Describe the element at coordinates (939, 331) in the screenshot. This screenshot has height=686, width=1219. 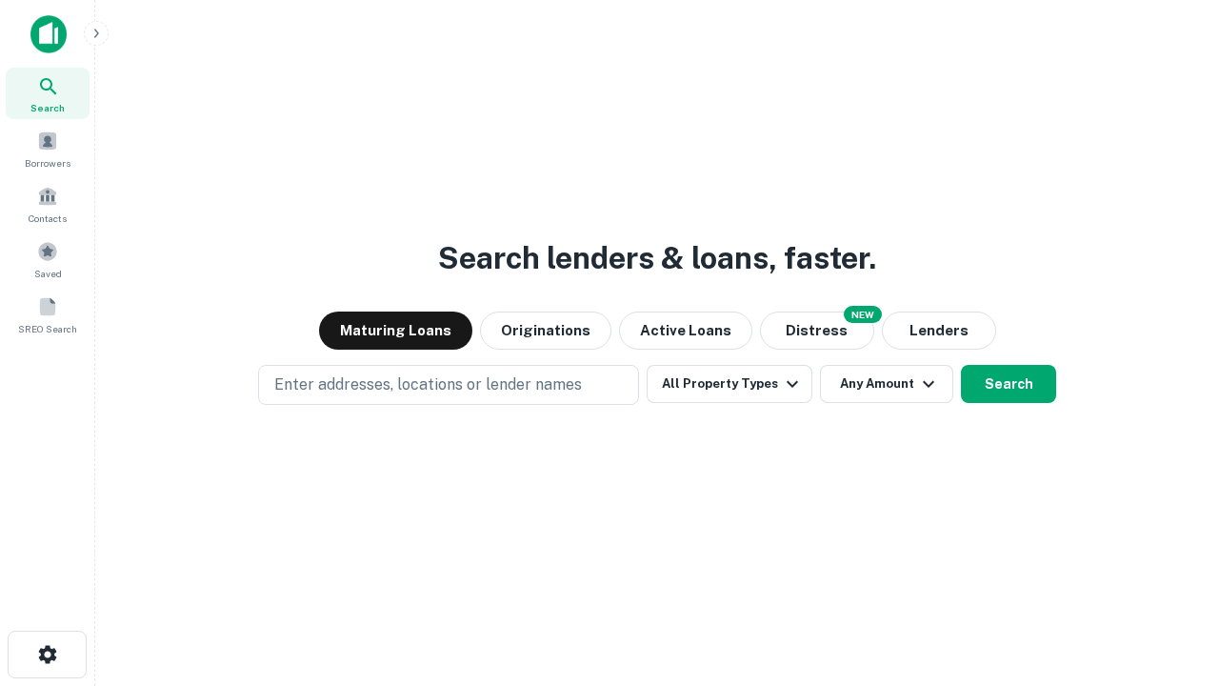
I see `button: Lenders` at that location.